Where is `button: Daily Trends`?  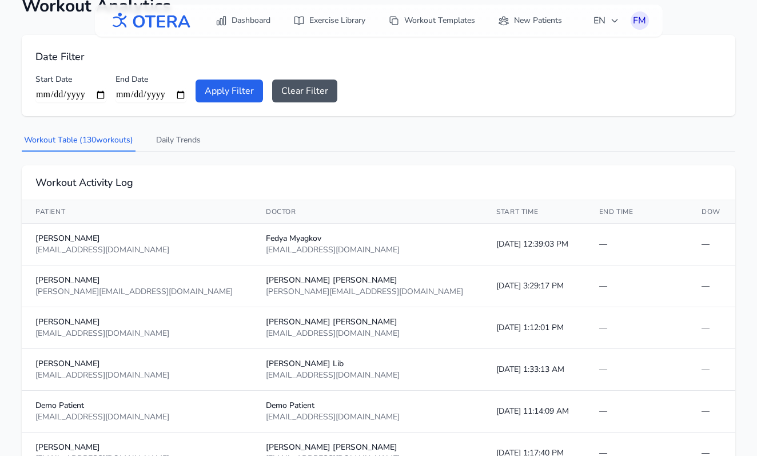
button: Daily Trends is located at coordinates (178, 141).